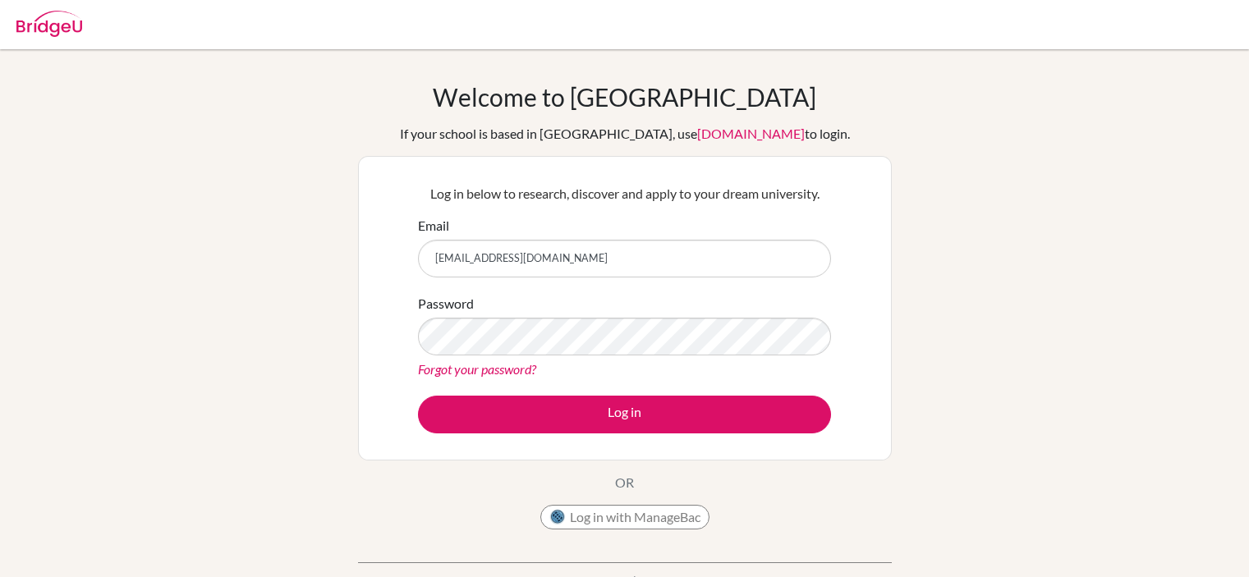 This screenshot has height=577, width=1249. I want to click on p: Log in below to research, discover and apply to your dream university., so click(624, 194).